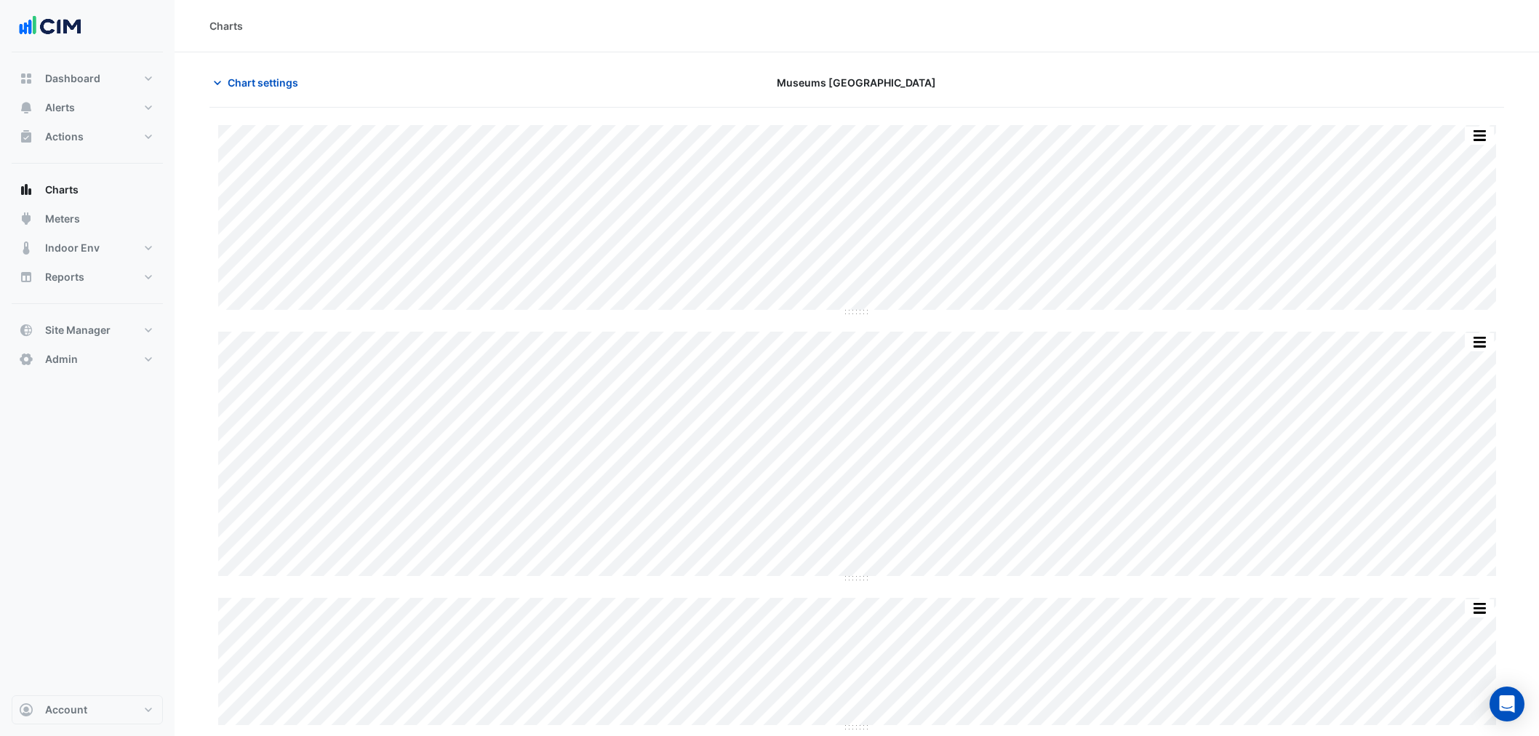 The height and width of the screenshot is (736, 1539). What do you see at coordinates (1507, 704) in the screenshot?
I see `div: Open Intercom Messenger` at bounding box center [1507, 704].